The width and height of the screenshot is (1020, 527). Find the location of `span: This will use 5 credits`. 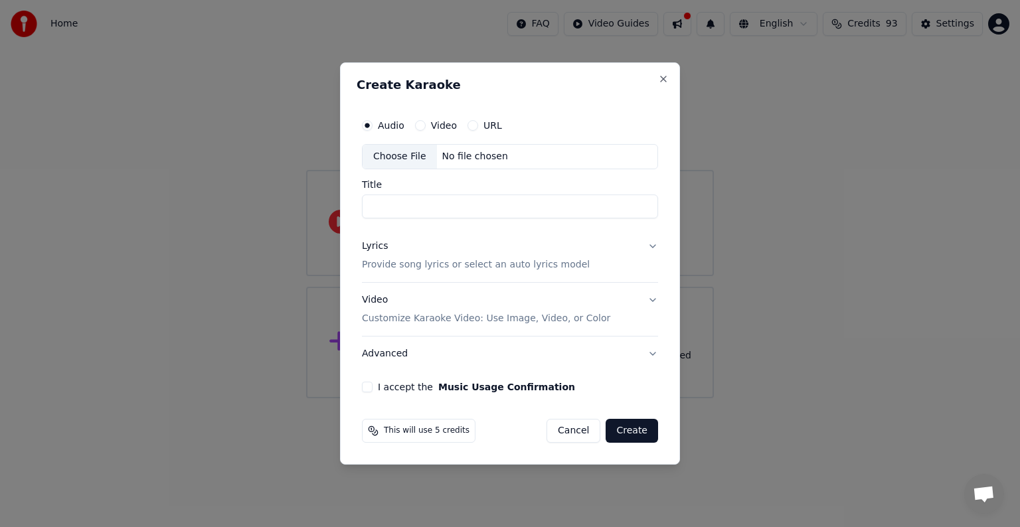

span: This will use 5 credits is located at coordinates (426, 431).